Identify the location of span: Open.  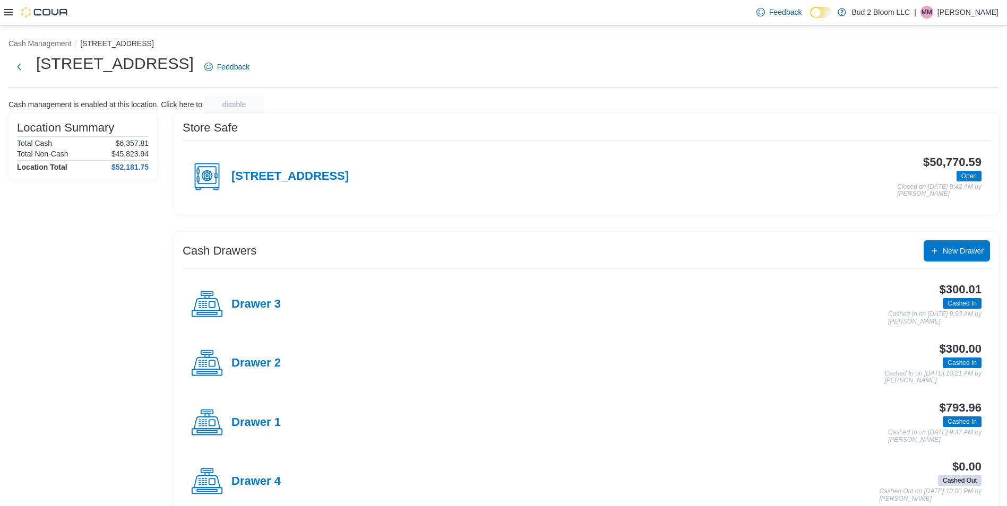
(969, 176).